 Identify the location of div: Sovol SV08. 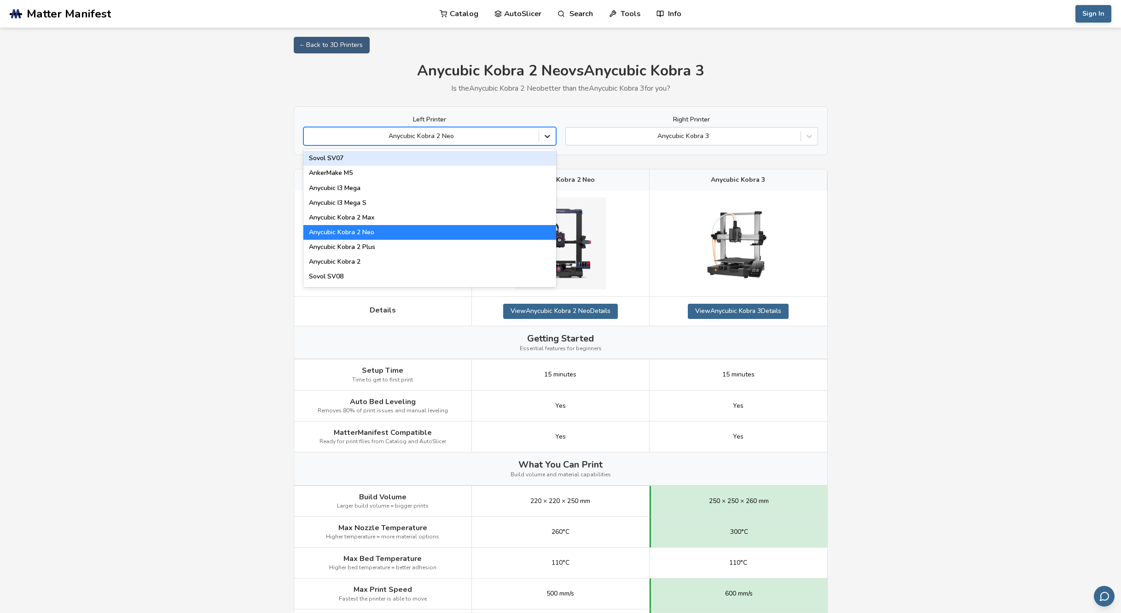
(430, 277).